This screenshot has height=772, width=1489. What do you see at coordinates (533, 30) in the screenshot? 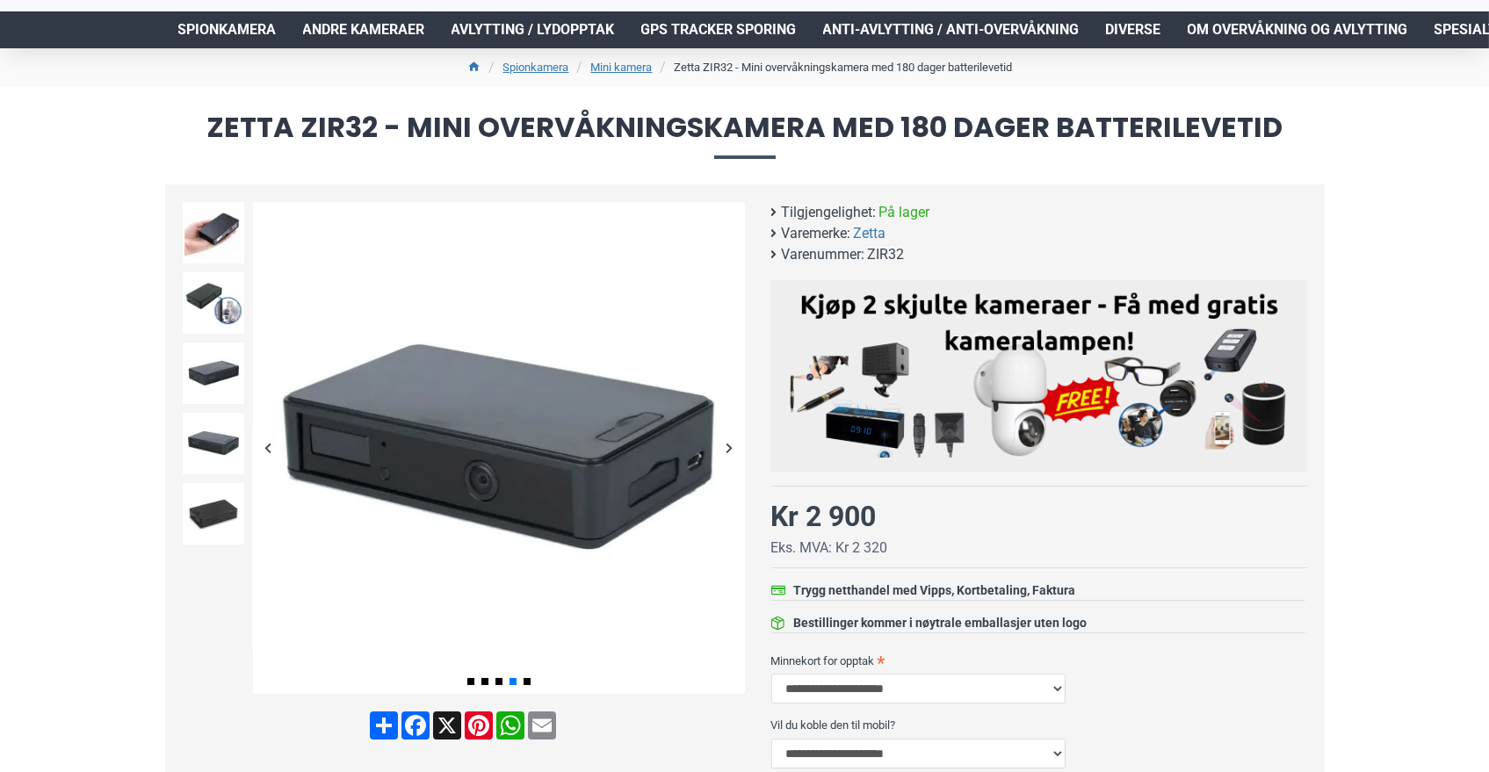
I see `a: Avlytting / Lydopptak` at bounding box center [533, 30].